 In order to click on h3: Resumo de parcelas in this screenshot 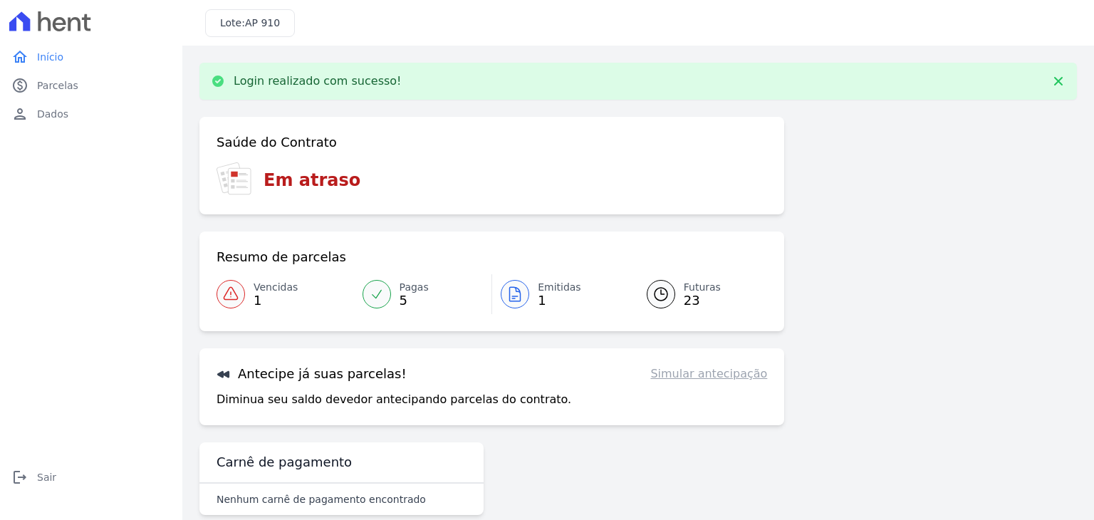, I will do `click(281, 257)`.